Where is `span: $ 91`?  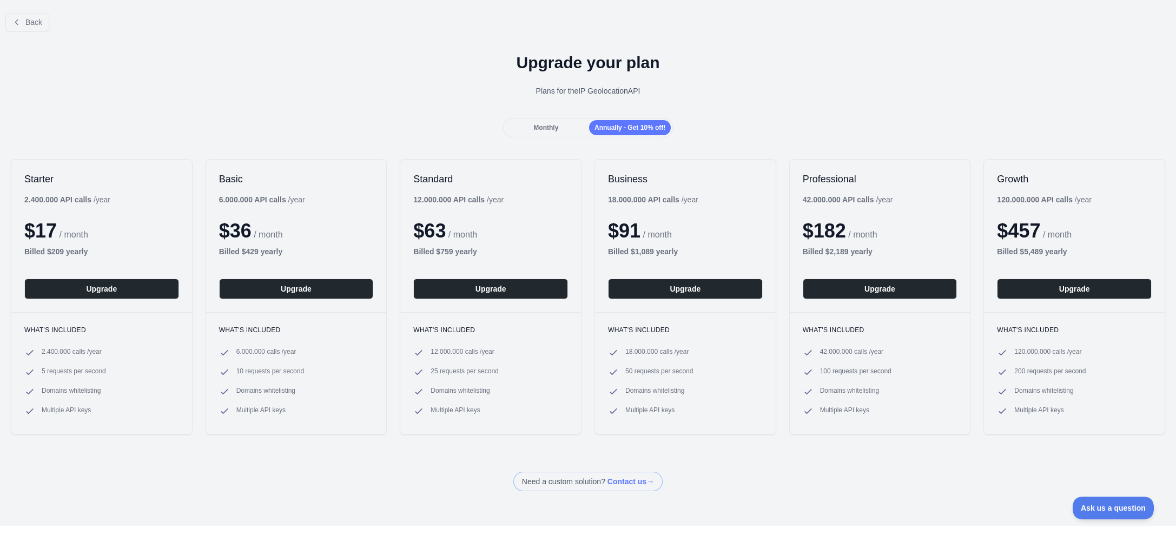 span: $ 91 is located at coordinates (624, 230).